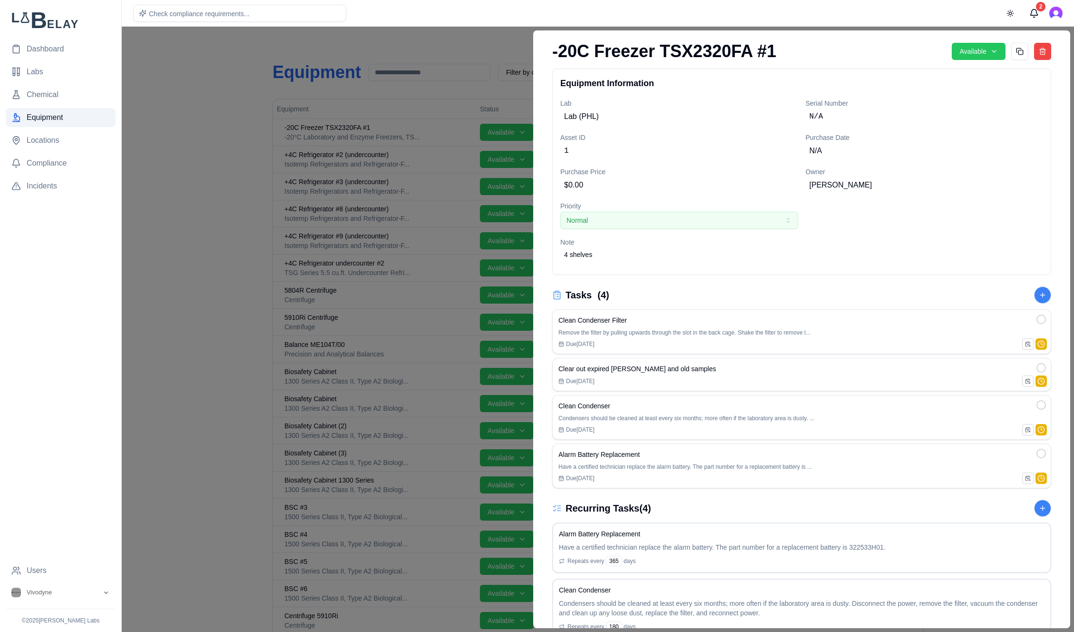  I want to click on span: Users, so click(37, 570).